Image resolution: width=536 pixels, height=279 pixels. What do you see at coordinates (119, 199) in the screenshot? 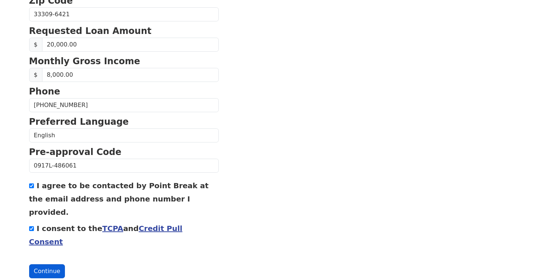
I see `label: I agree to be contacted by Point Break at the email address and phone number I provided.` at bounding box center [119, 199].